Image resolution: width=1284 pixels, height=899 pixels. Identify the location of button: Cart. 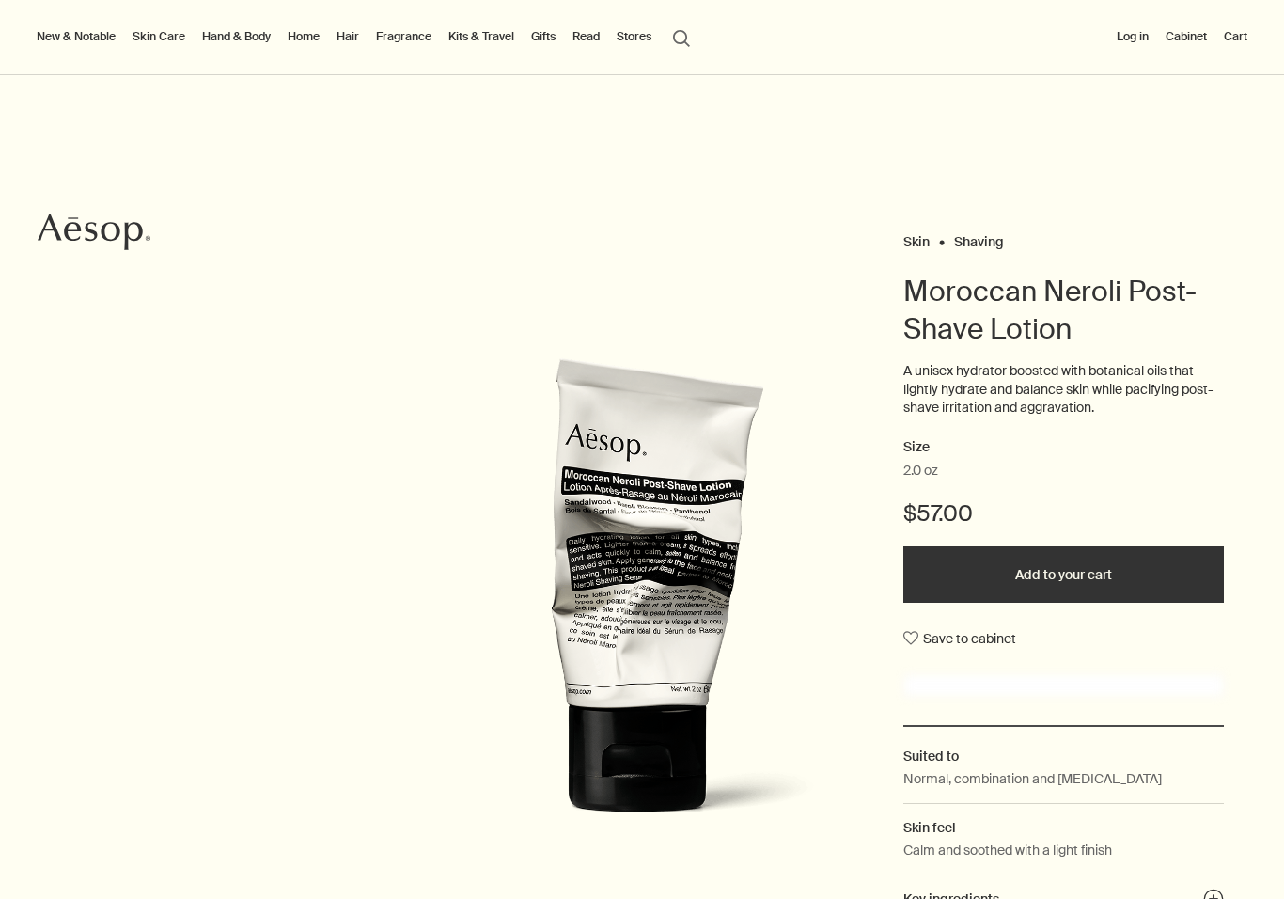
(1235, 37).